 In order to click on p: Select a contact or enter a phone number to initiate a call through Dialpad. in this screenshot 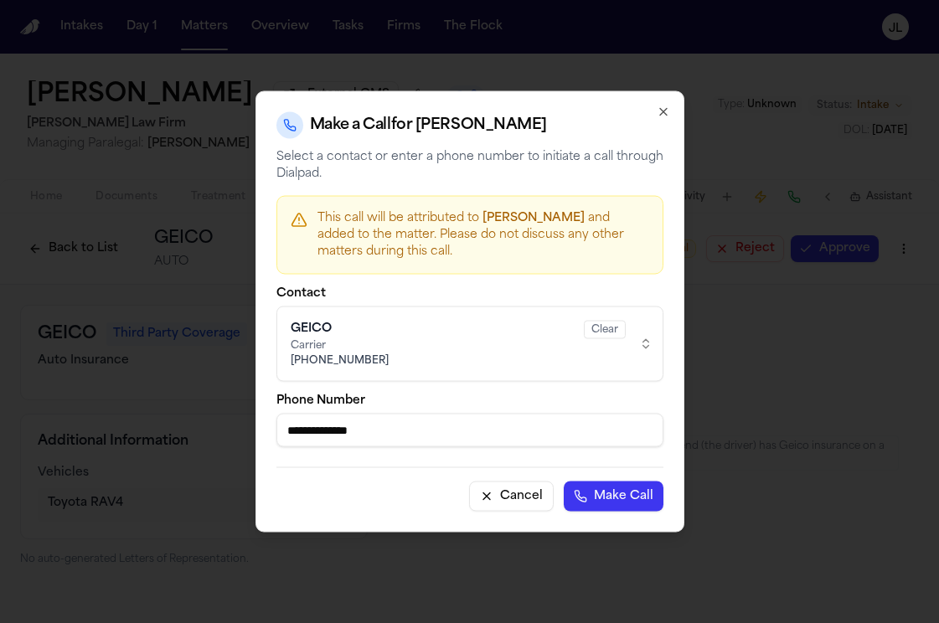, I will do `click(470, 166)`.